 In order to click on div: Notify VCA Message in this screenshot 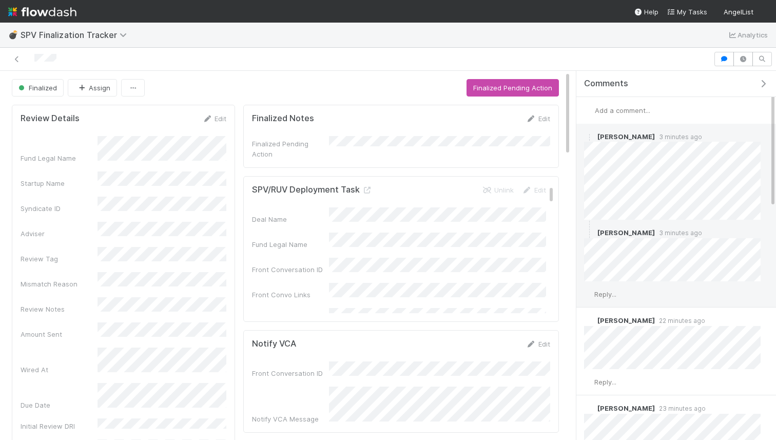, I will do `click(291, 419)`.